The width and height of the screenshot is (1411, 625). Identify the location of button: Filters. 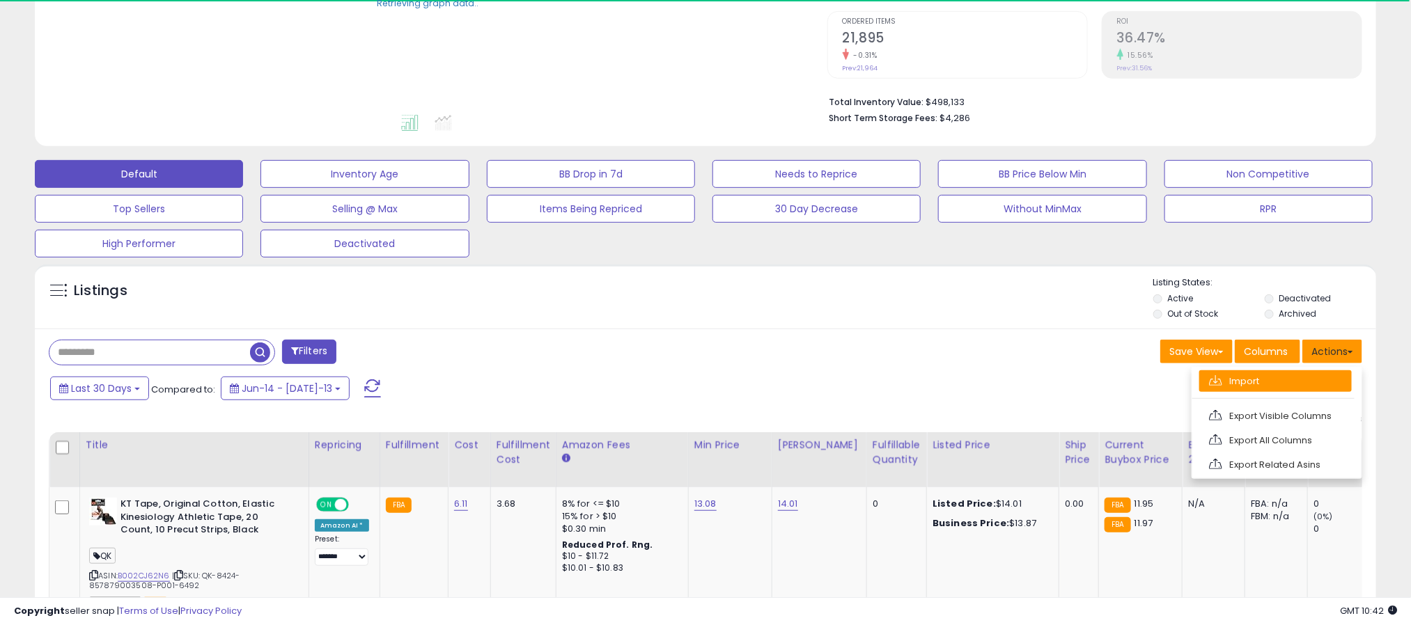
(309, 352).